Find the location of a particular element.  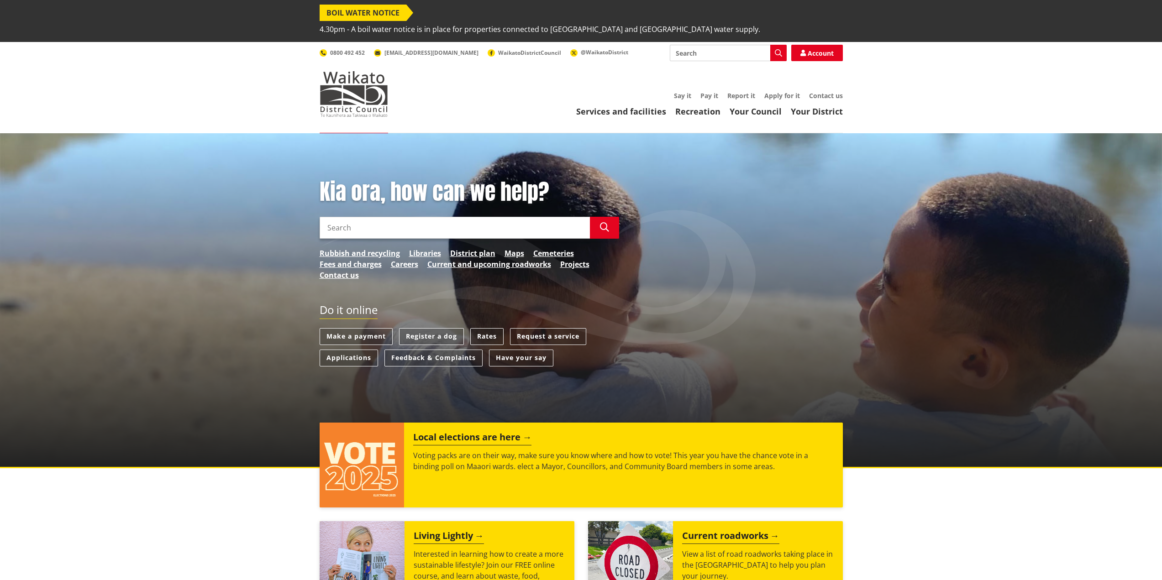

h2: Current roadworks is located at coordinates (730, 537).